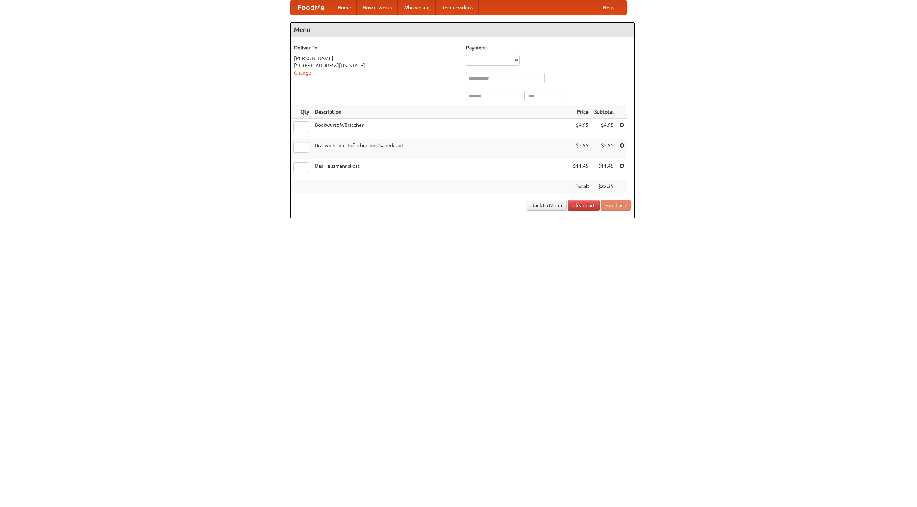  I want to click on th: Qty, so click(301, 112).